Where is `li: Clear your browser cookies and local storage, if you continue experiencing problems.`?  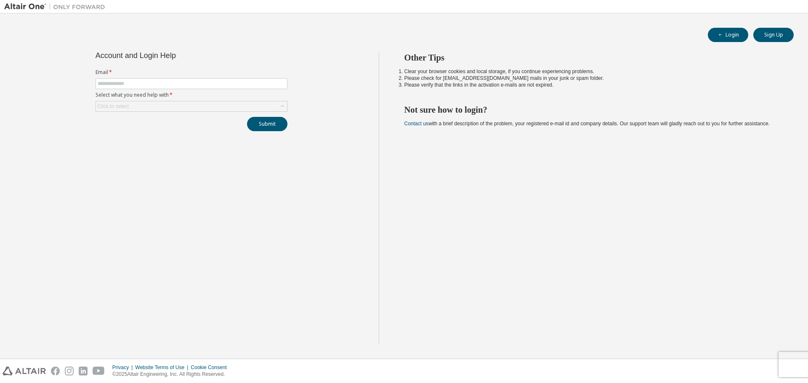
li: Clear your browser cookies and local storage, if you continue experiencing problems. is located at coordinates (592, 72).